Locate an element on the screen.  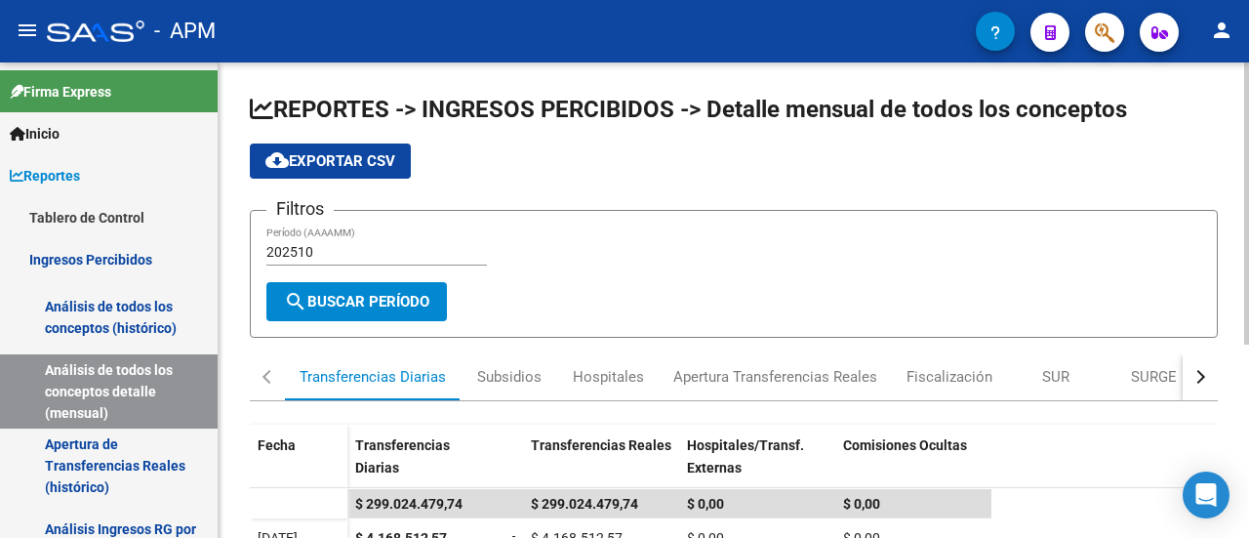
div: SURGE is located at coordinates (1153, 377).